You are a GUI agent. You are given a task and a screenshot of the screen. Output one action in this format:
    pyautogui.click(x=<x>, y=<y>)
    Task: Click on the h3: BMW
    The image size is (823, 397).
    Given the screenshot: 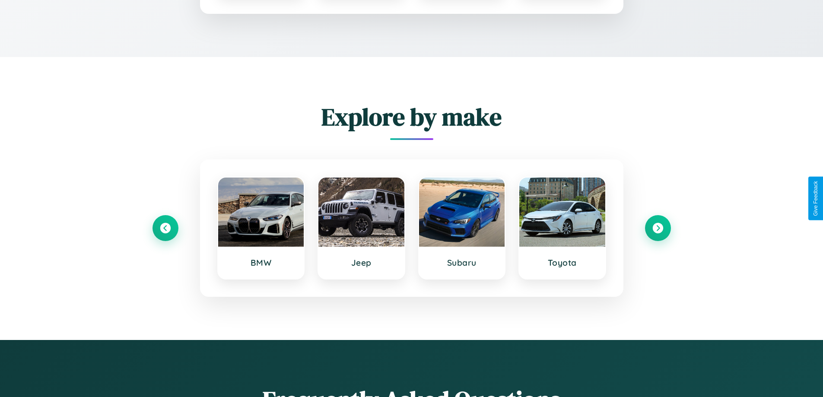 What is the action you would take?
    pyautogui.click(x=261, y=263)
    